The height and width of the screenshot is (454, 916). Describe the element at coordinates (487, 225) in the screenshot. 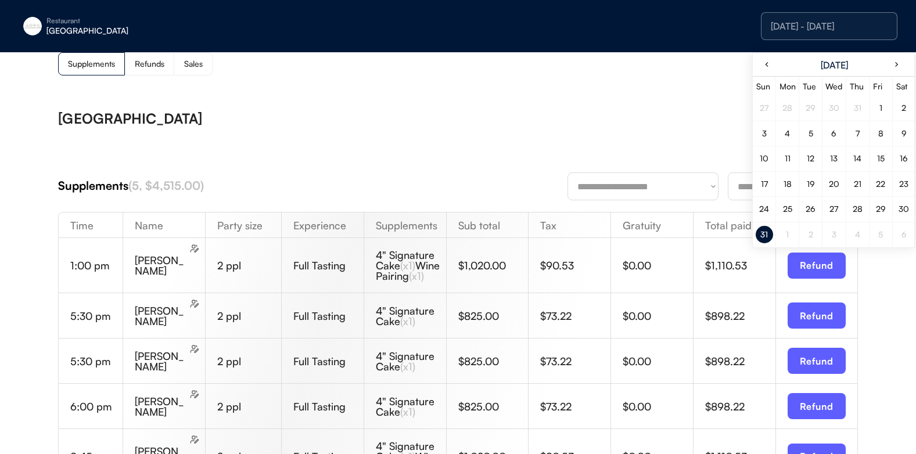

I see `div: Sub total` at that location.